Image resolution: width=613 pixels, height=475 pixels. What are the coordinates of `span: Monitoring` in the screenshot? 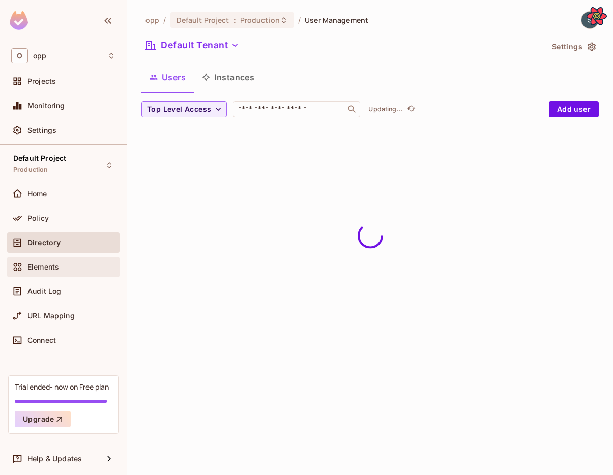 It's located at (46, 106).